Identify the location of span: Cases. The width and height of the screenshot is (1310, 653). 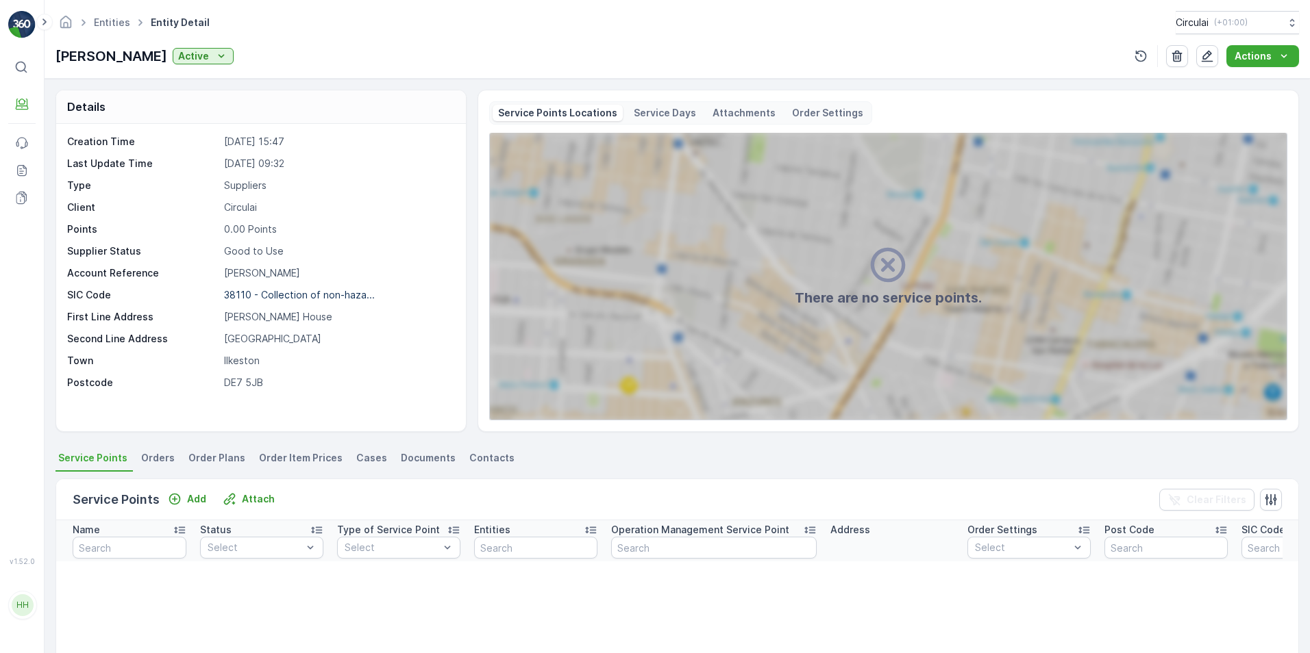
(371, 458).